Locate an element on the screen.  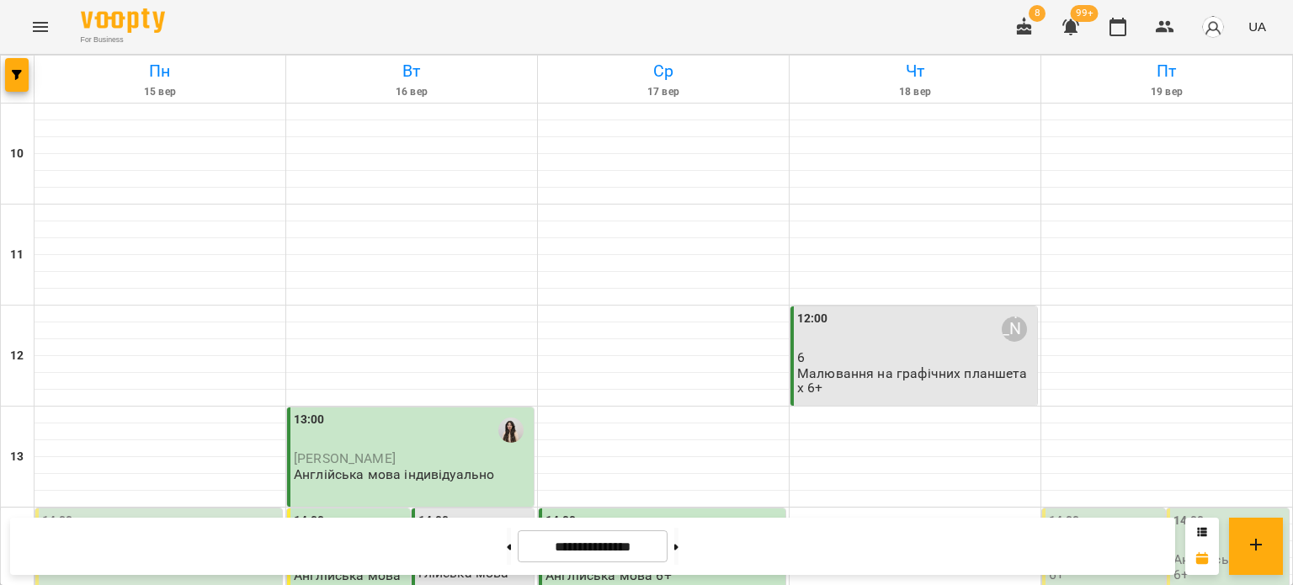
span: 99+ is located at coordinates (1084, 13).